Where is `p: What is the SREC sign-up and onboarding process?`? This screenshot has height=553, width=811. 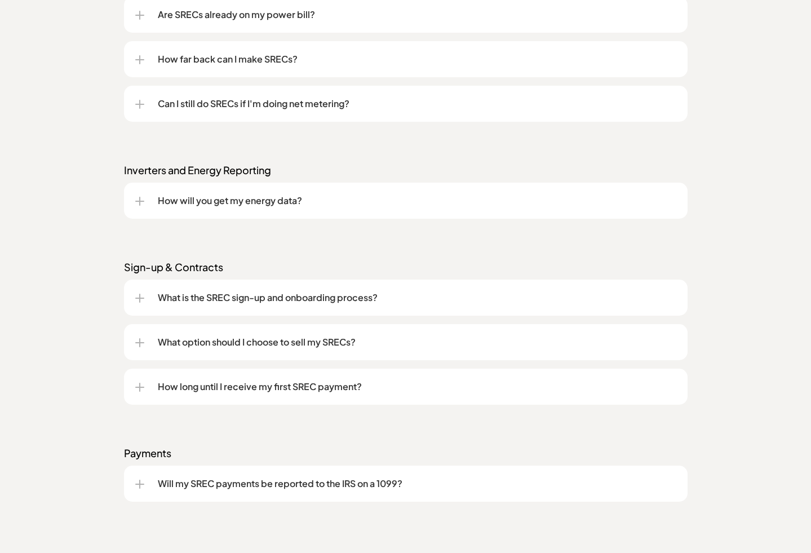
p: What is the SREC sign-up and onboarding process? is located at coordinates (417, 297).